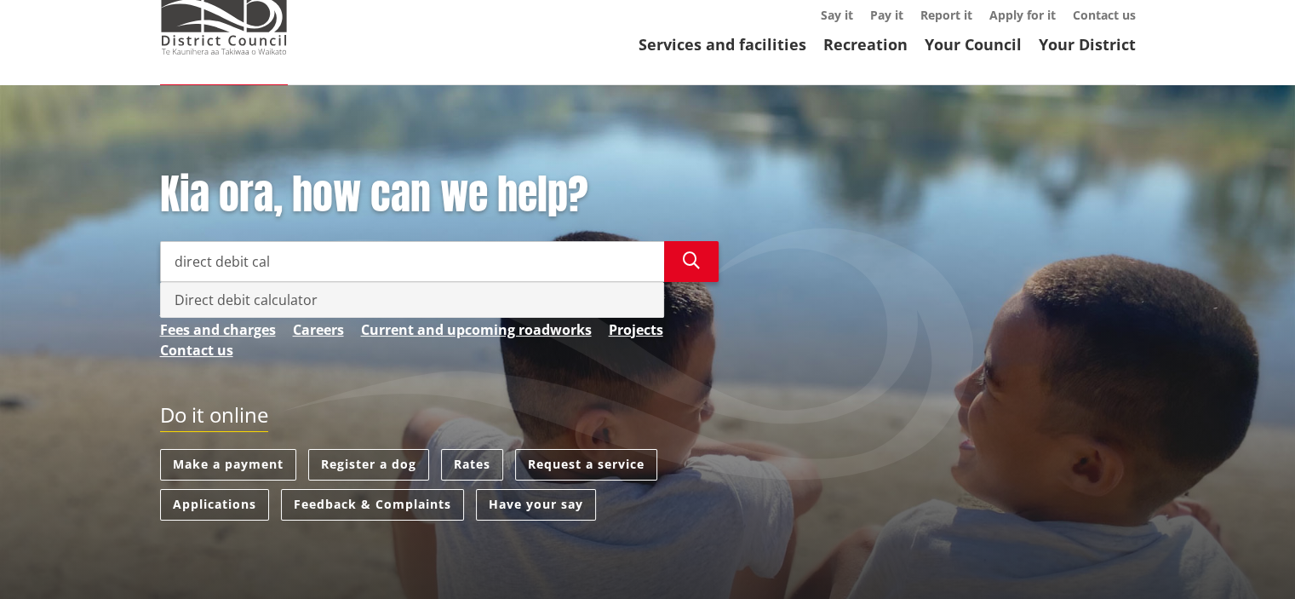 This screenshot has height=599, width=1295. Describe the element at coordinates (973, 44) in the screenshot. I see `a: Your Council` at that location.